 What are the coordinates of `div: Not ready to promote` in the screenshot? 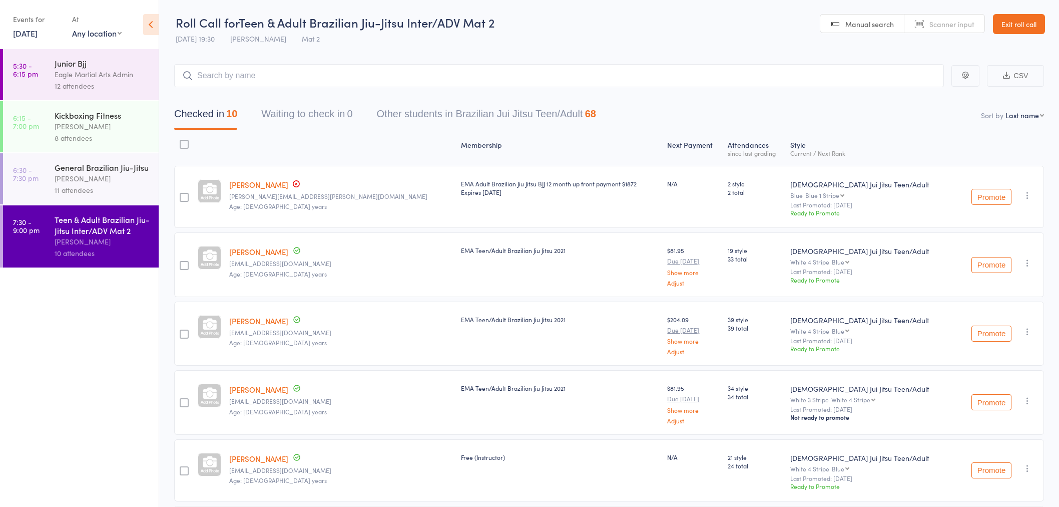 It's located at (872, 417).